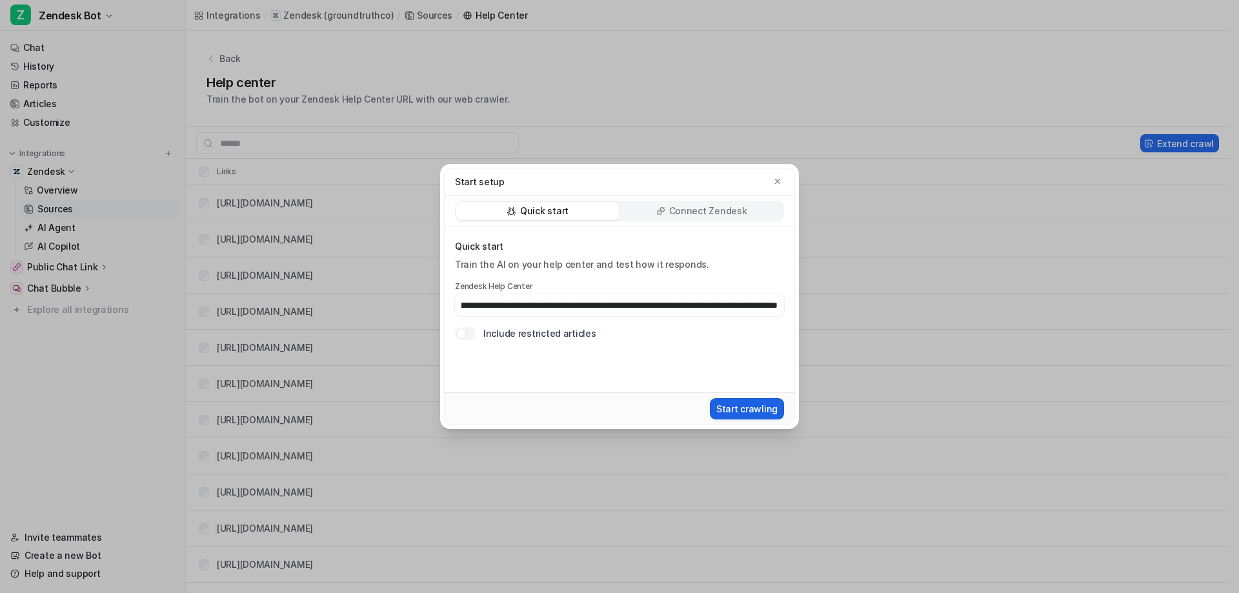  What do you see at coordinates (539, 333) in the screenshot?
I see `label: Include restricted articles` at bounding box center [539, 333].